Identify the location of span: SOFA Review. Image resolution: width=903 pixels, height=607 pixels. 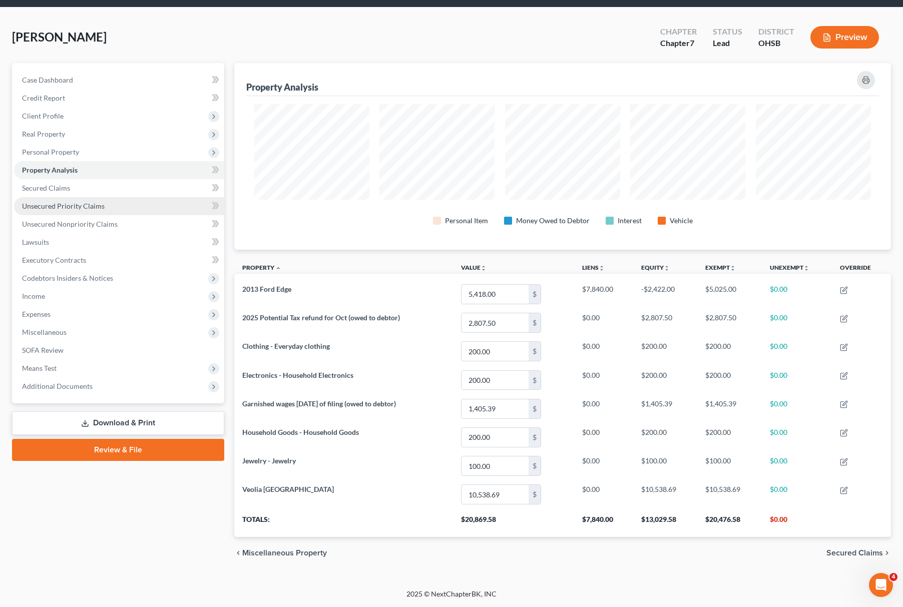
(43, 350).